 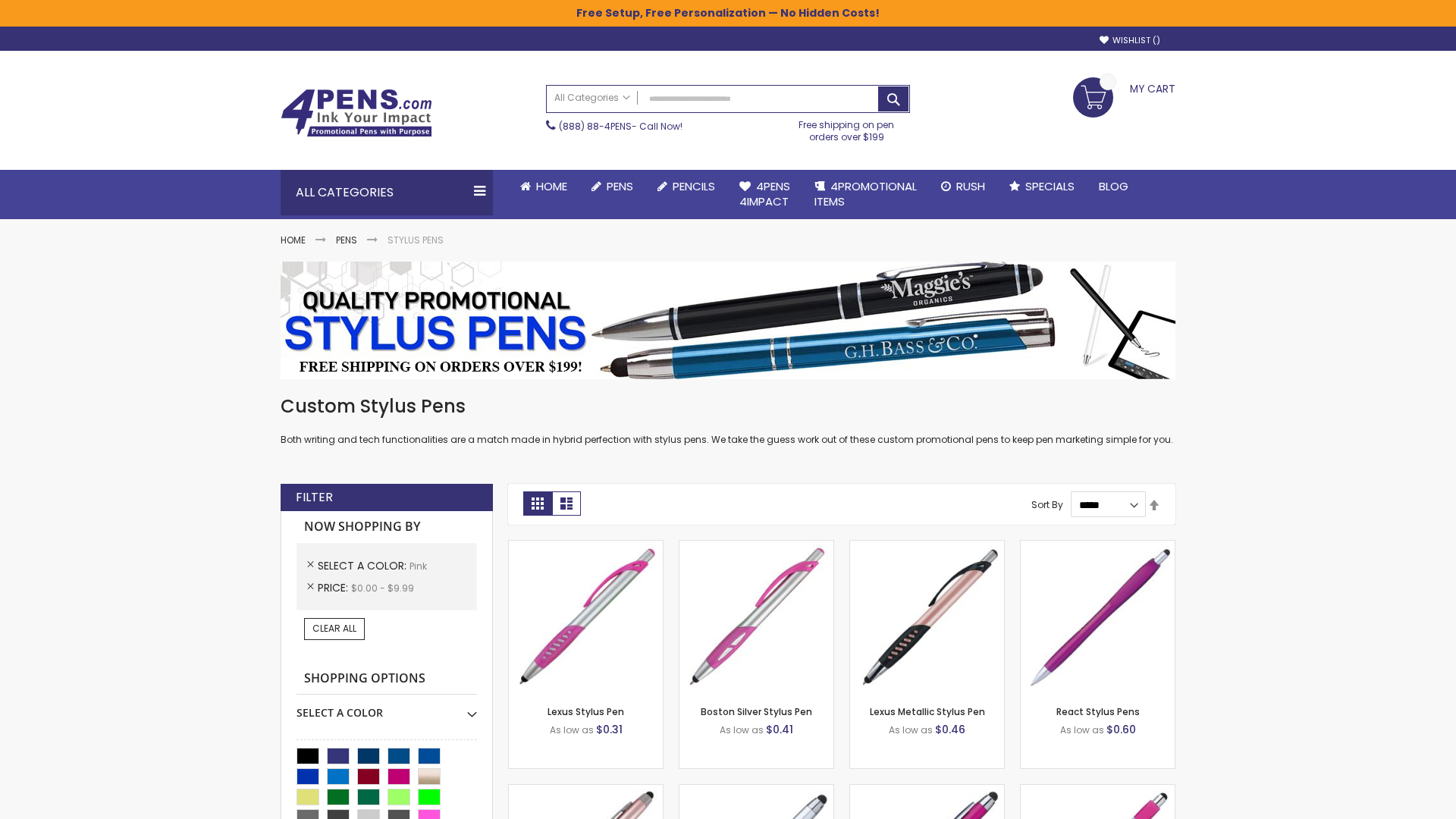 What do you see at coordinates (620, 126) in the screenshot?
I see `span: - Call Now!` at bounding box center [620, 126].